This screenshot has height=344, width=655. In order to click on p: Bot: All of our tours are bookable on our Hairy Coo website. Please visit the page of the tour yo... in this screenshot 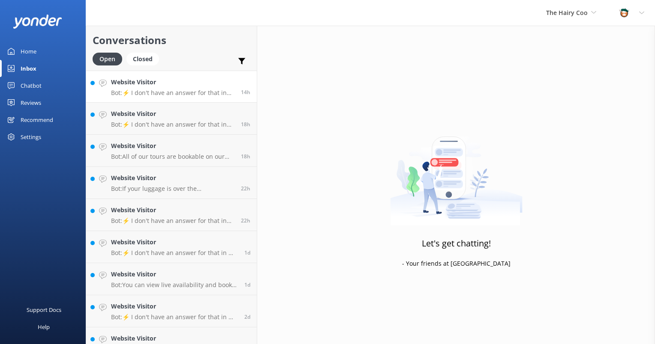, I will do `click(173, 157)`.